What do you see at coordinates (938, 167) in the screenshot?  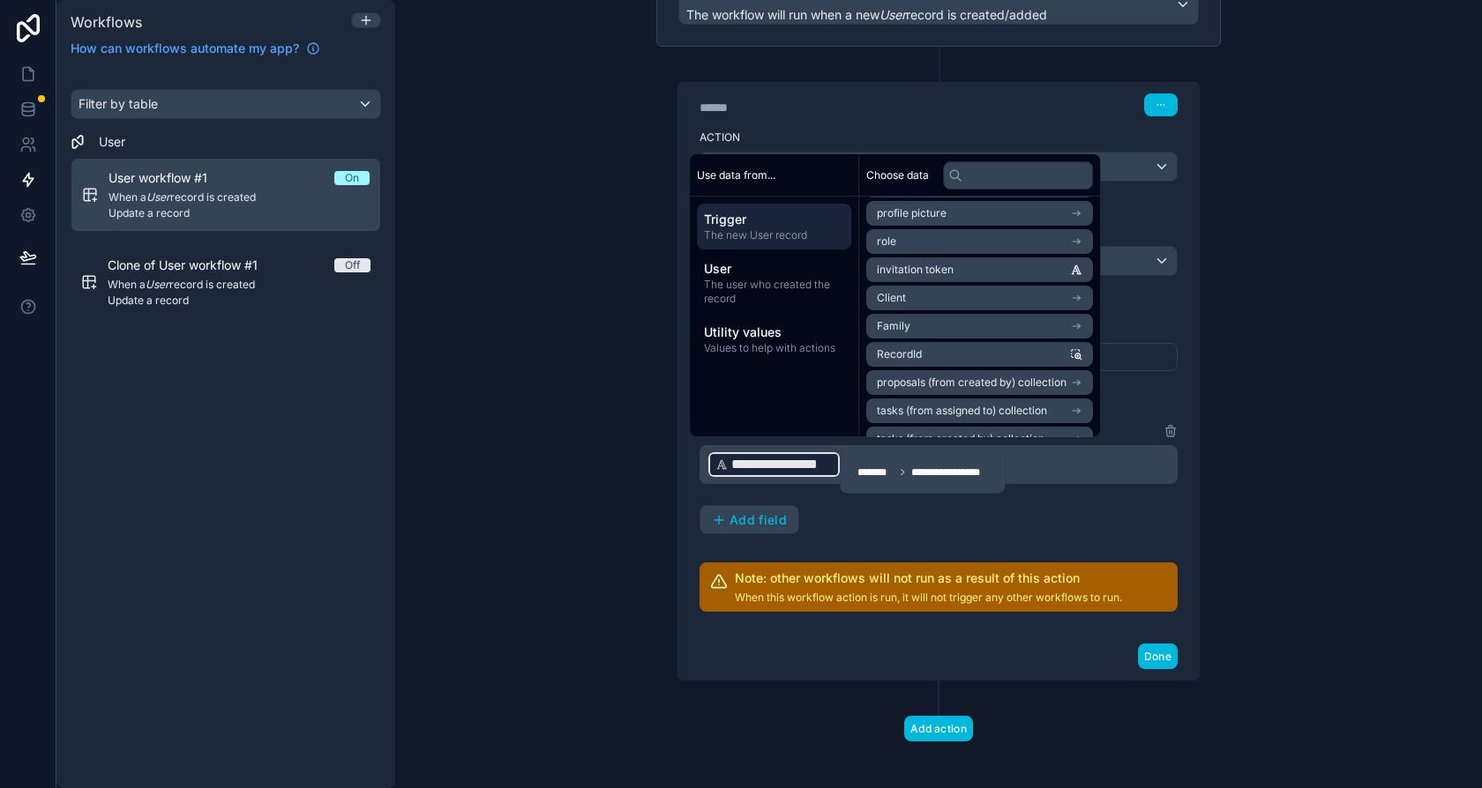 I see `button: Update a record` at bounding box center [938, 167].